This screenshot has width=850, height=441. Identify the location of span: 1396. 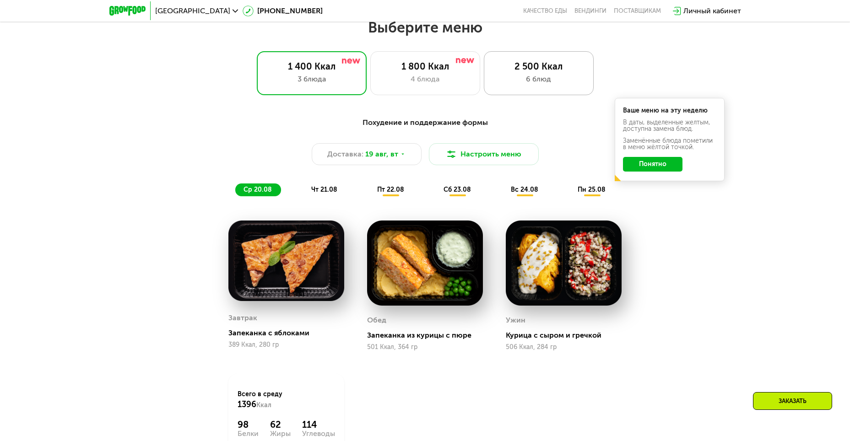
(247, 404).